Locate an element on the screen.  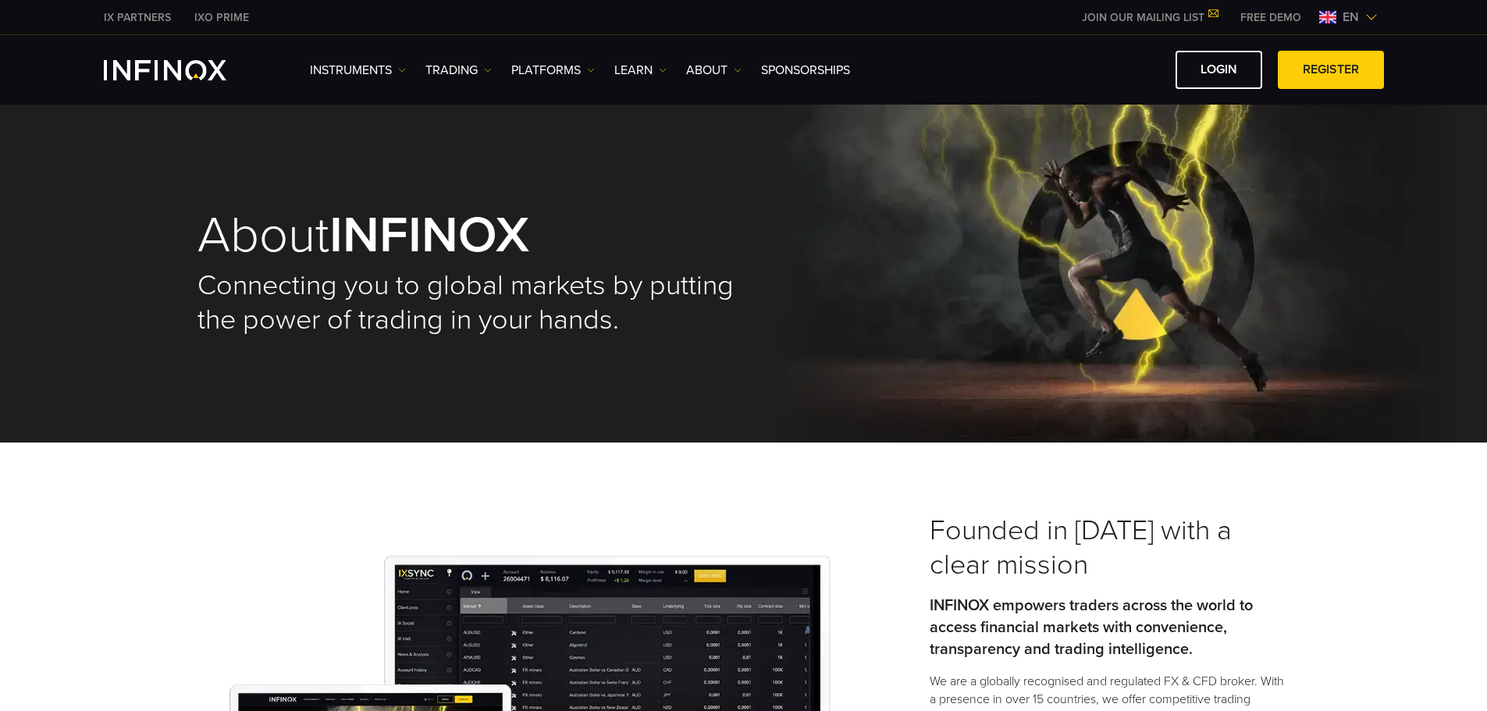
a: INFINOX MENU is located at coordinates (1271, 17).